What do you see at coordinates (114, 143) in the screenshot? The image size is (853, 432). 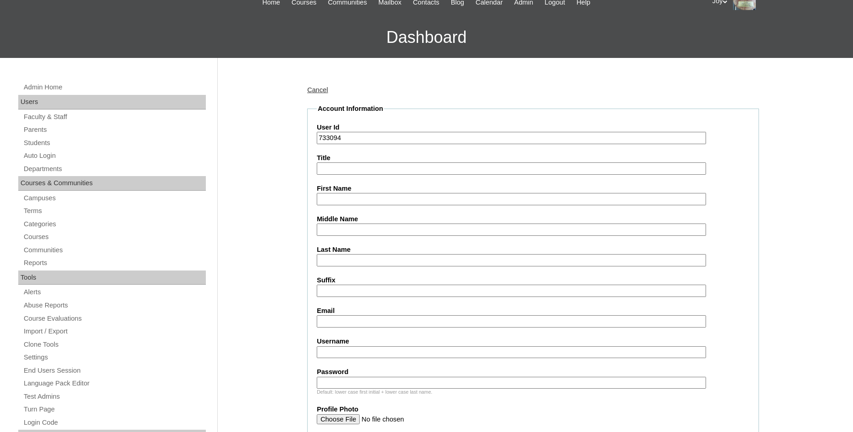 I see `a: Students` at bounding box center [114, 143].